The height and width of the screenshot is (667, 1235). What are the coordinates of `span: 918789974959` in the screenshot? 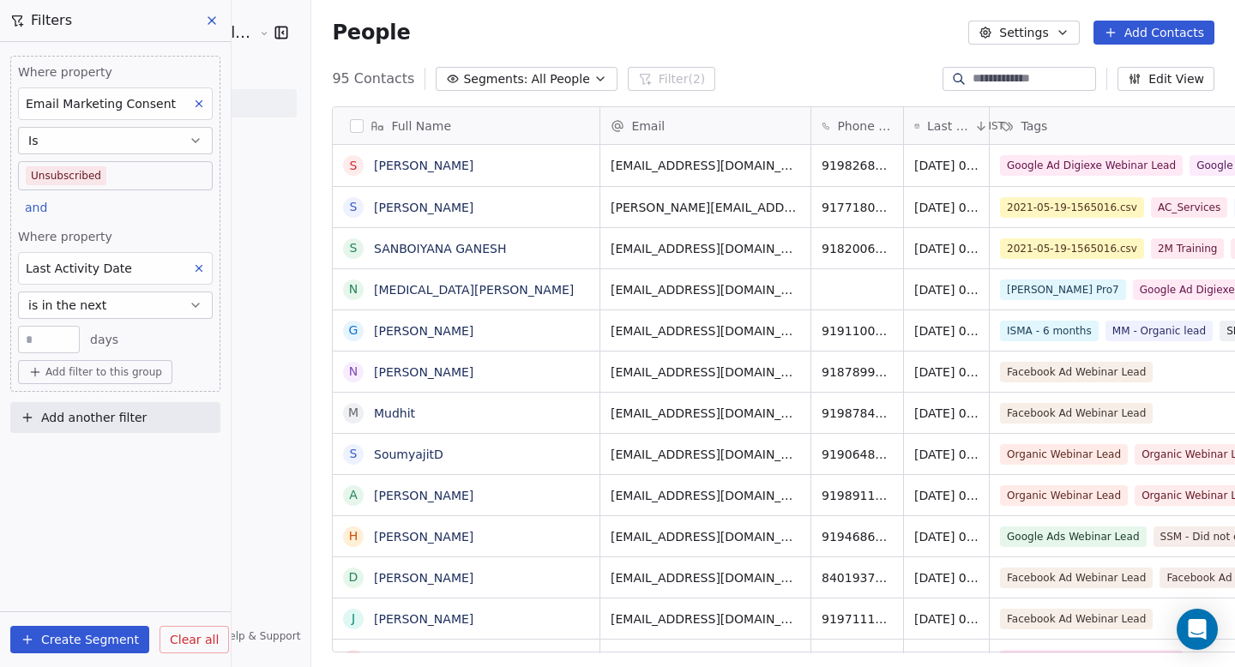 It's located at (857, 372).